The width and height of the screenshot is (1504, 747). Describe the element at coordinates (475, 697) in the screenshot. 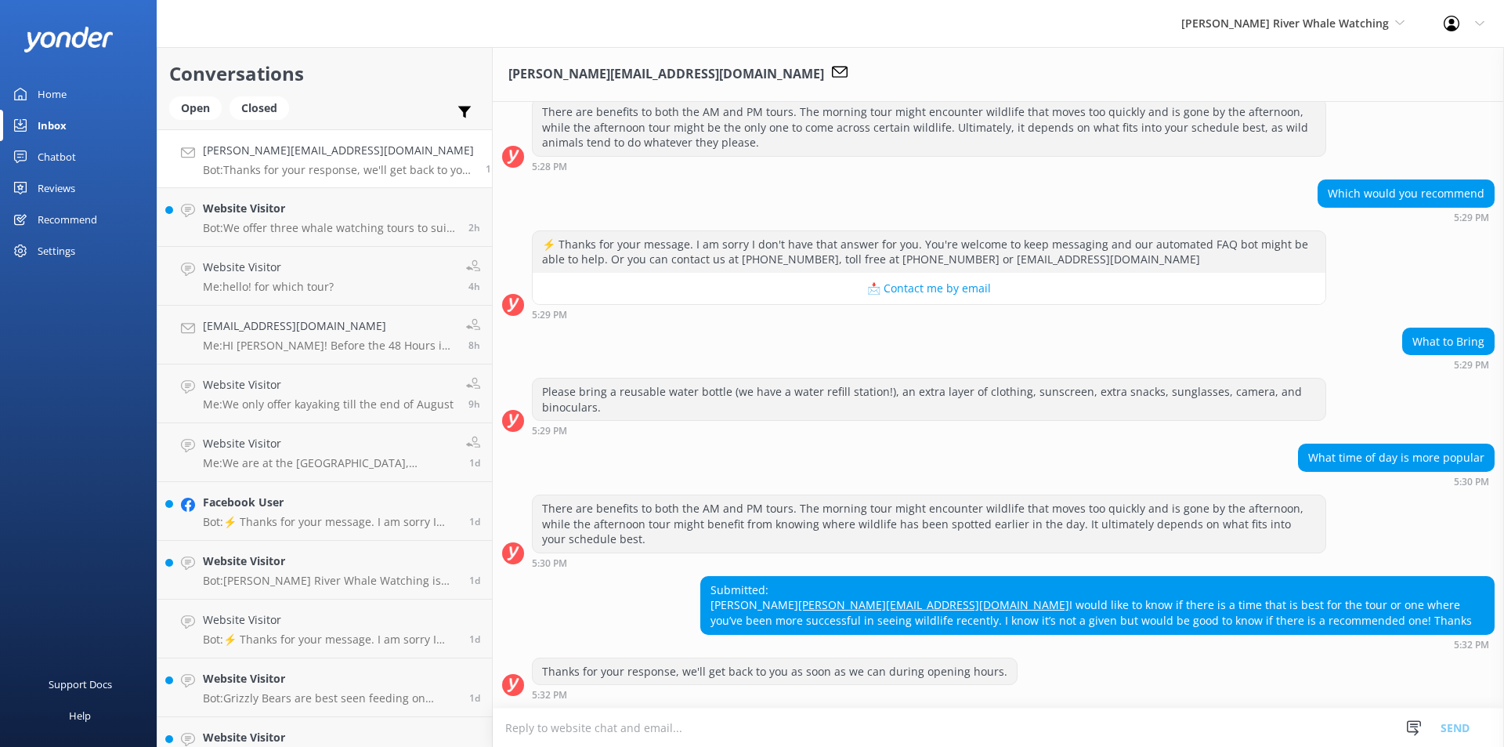

I see `span: Aug 28 2025 06:57am (UTC -07:00) America/Tijuana` at that location.